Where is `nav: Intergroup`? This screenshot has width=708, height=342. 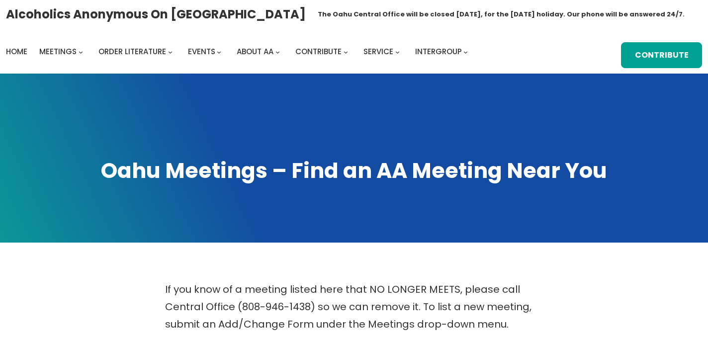
nav: Intergroup is located at coordinates (239, 52).